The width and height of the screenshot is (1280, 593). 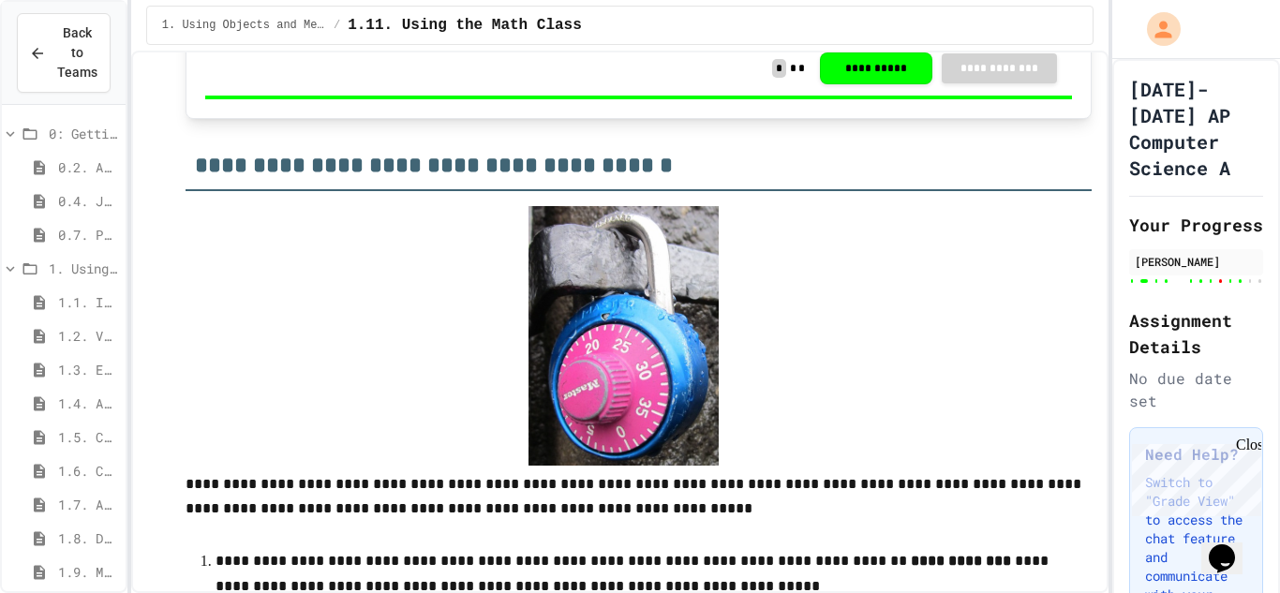 What do you see at coordinates (88, 369) in the screenshot?
I see `span: 1.3. Expressions and Output [New]` at bounding box center [88, 369].